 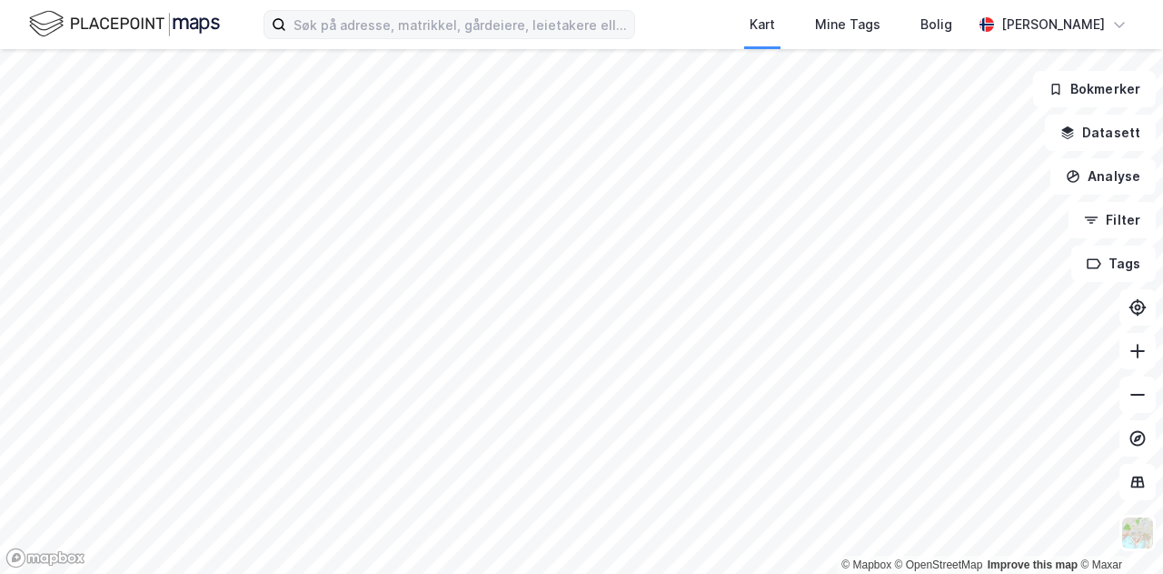 What do you see at coordinates (1101, 133) in the screenshot?
I see `button: Datasett` at bounding box center [1101, 133].